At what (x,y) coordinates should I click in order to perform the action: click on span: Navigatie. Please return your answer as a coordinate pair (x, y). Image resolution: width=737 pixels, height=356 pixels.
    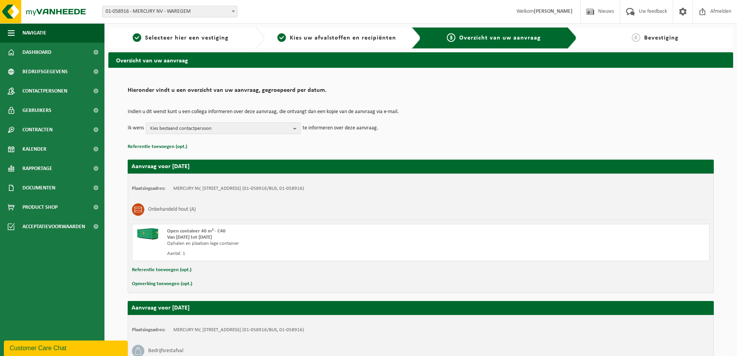
    Looking at the image, I should click on (34, 33).